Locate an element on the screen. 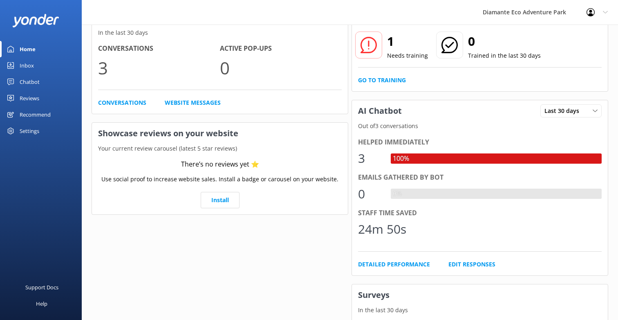 Image resolution: width=618 pixels, height=320 pixels. div: Emails gathered by bot is located at coordinates (480, 177).